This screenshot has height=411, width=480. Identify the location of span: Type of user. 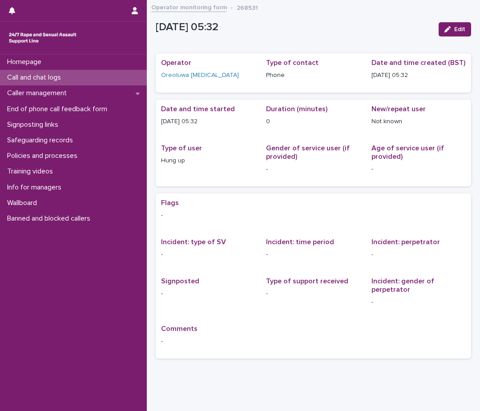
(181, 148).